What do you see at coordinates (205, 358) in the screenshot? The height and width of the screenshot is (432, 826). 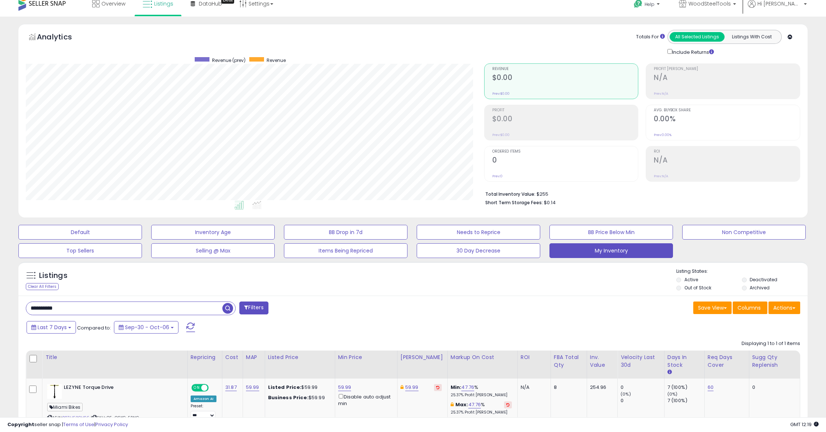 I see `div: Repricing` at bounding box center [205, 358].